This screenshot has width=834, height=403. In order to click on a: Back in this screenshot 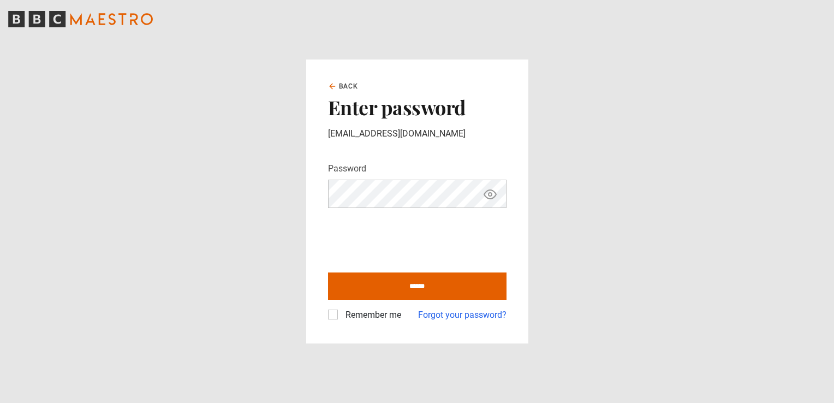, I will do `click(343, 86)`.